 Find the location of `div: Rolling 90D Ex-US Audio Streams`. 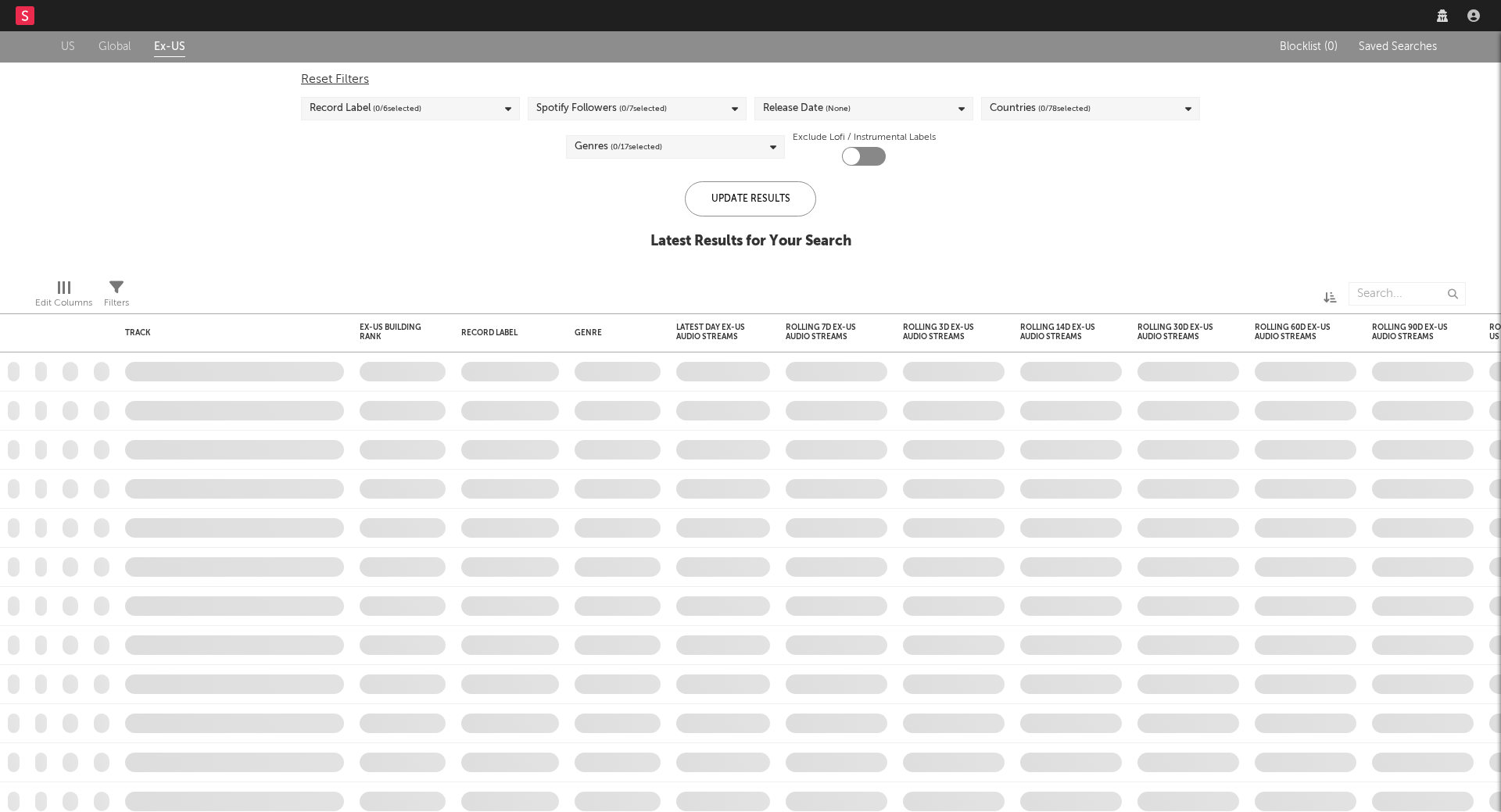

div: Rolling 90D Ex-US Audio Streams is located at coordinates (1411, 333).